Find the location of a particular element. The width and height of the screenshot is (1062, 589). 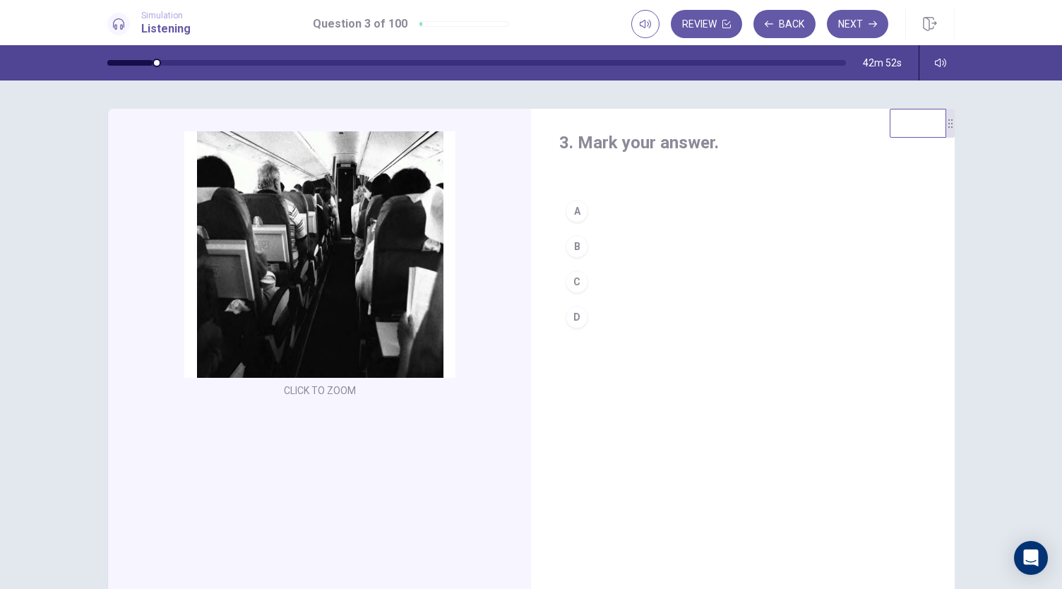

div: C is located at coordinates (577, 282).